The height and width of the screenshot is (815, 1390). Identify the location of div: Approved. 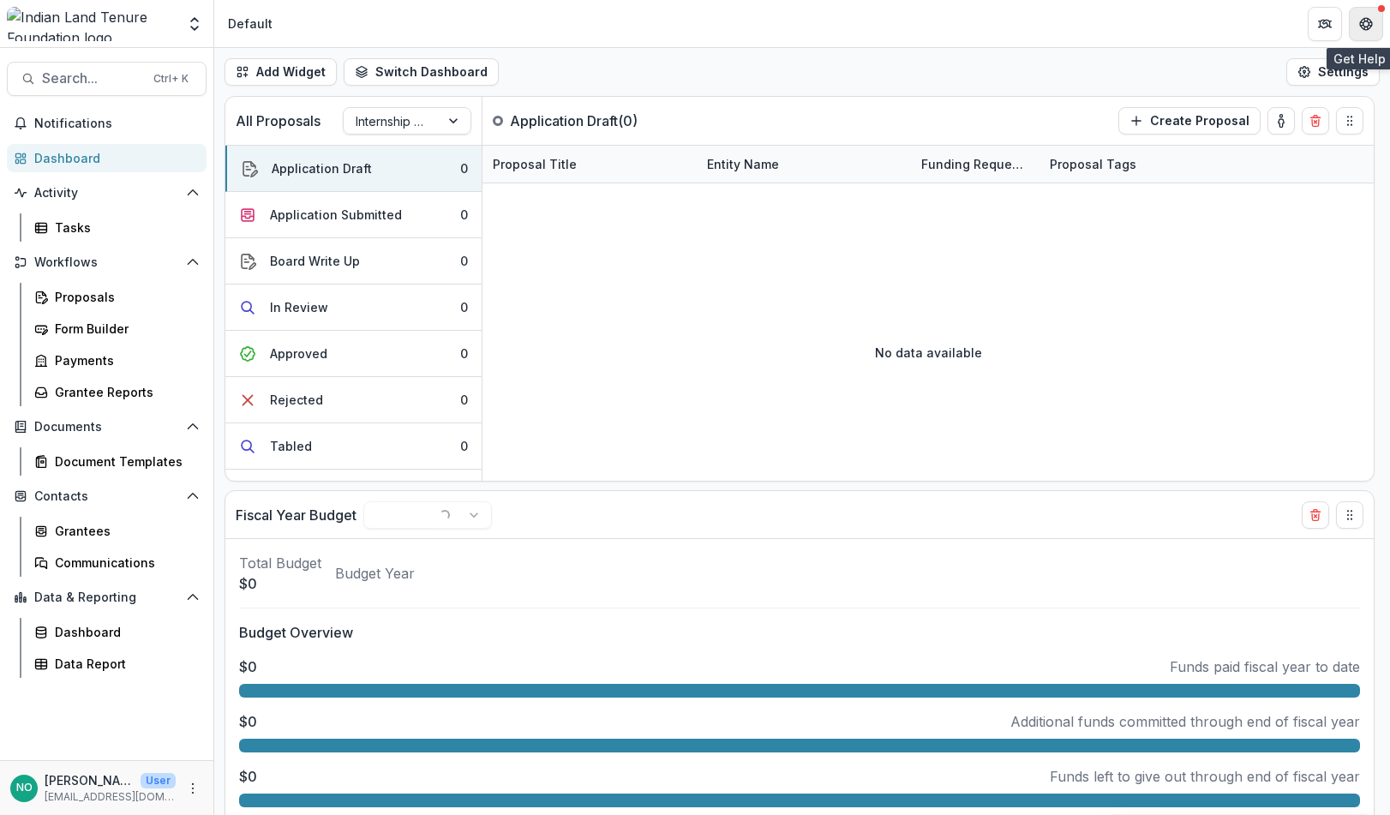
(298, 353).